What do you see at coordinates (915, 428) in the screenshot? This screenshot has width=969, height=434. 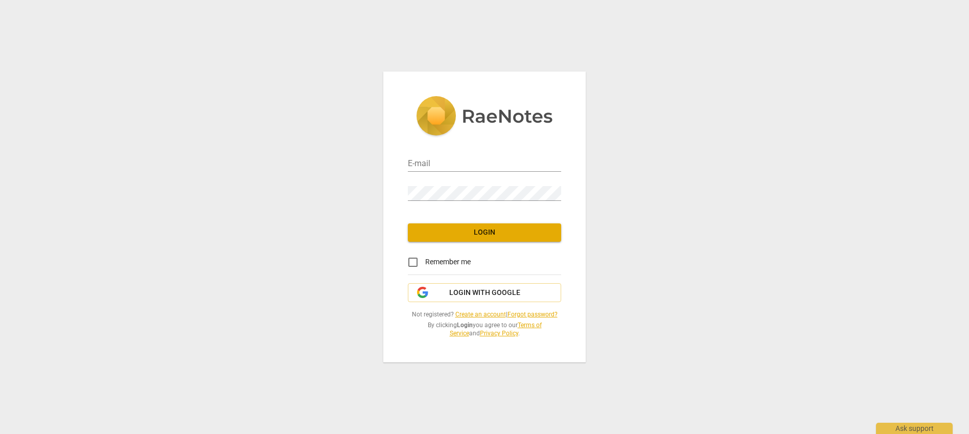 I see `div: Ask support` at bounding box center [915, 428].